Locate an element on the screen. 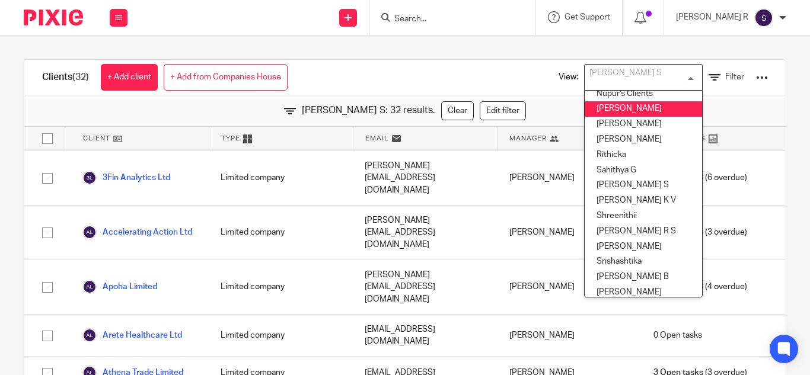  a: + Add from Companies House is located at coordinates (225, 77).